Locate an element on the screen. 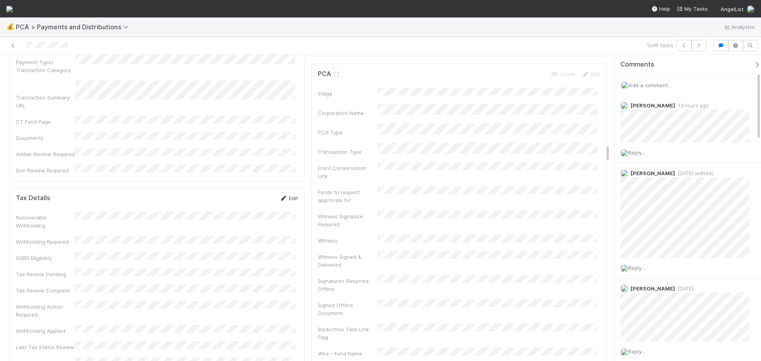 This screenshot has height=361, width=761. h5: PCA is located at coordinates (329, 74).